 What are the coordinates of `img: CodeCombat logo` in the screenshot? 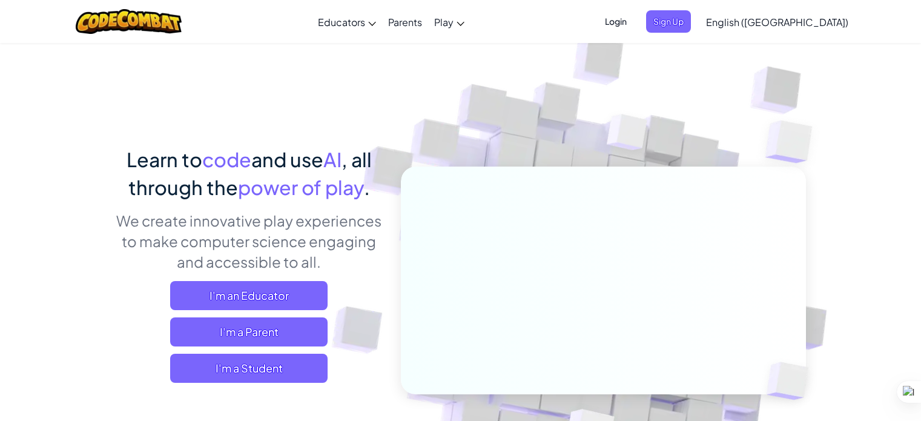 It's located at (128, 21).